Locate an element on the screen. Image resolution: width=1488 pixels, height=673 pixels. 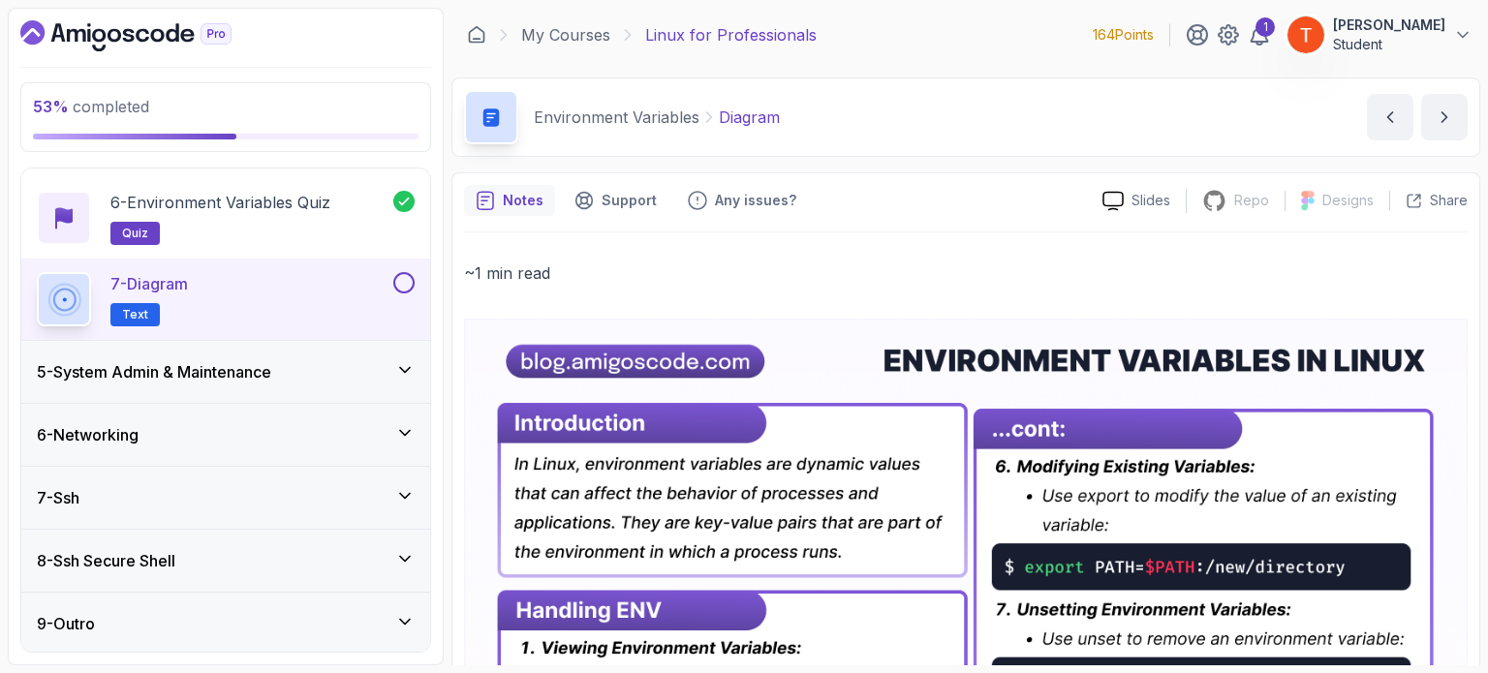
p: Slides is located at coordinates (1151, 200).